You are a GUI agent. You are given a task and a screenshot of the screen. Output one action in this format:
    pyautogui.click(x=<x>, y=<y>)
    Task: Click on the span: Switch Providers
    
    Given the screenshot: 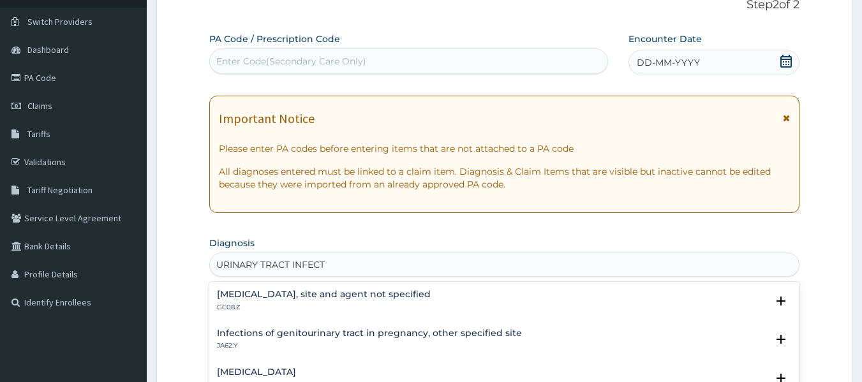 What is the action you would take?
    pyautogui.click(x=60, y=22)
    